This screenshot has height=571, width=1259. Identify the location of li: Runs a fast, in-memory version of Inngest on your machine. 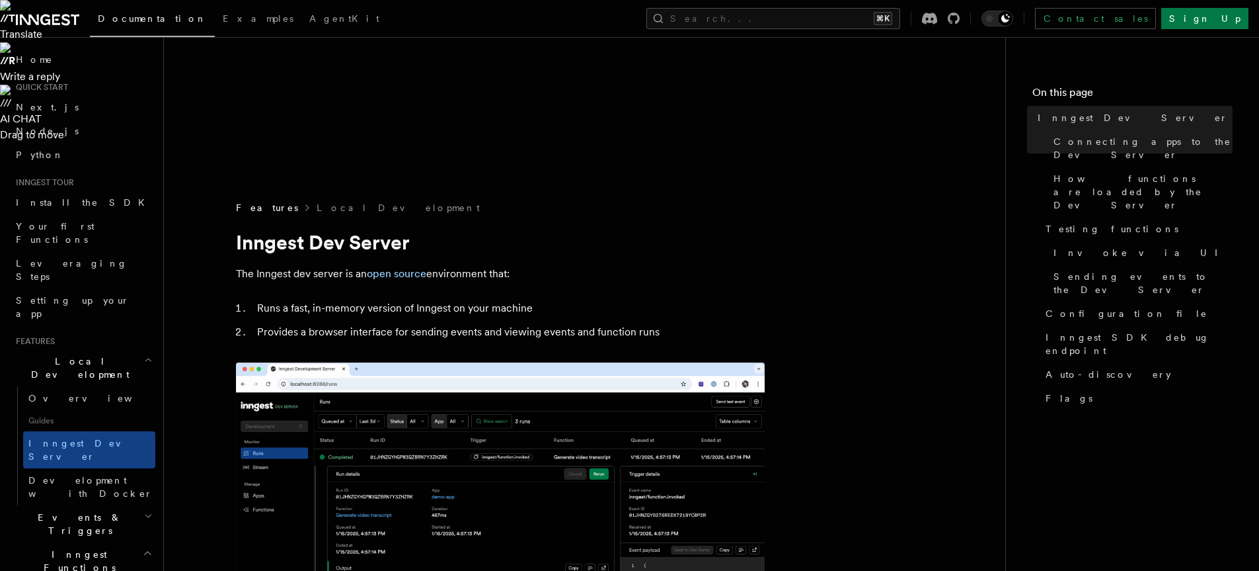
(509, 308).